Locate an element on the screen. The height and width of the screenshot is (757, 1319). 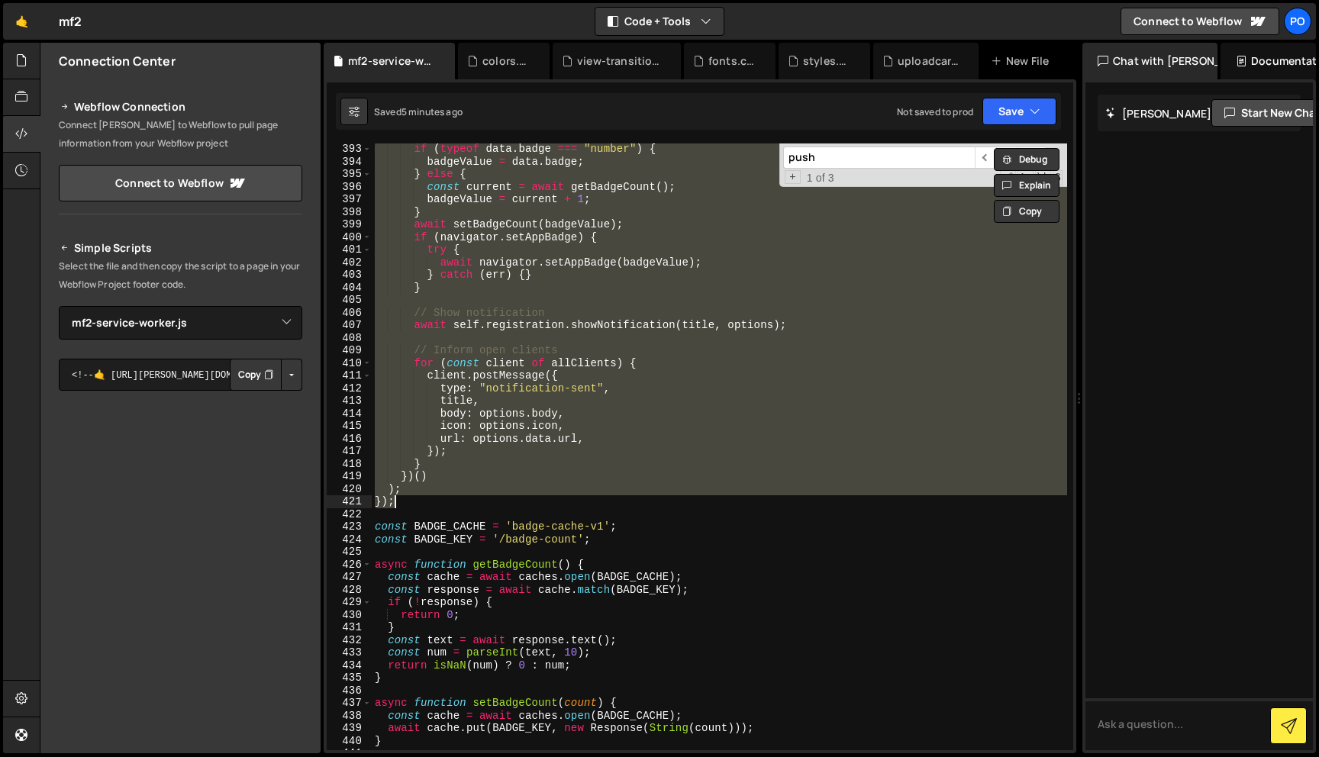
div: uploadcare.css is located at coordinates (929, 61).